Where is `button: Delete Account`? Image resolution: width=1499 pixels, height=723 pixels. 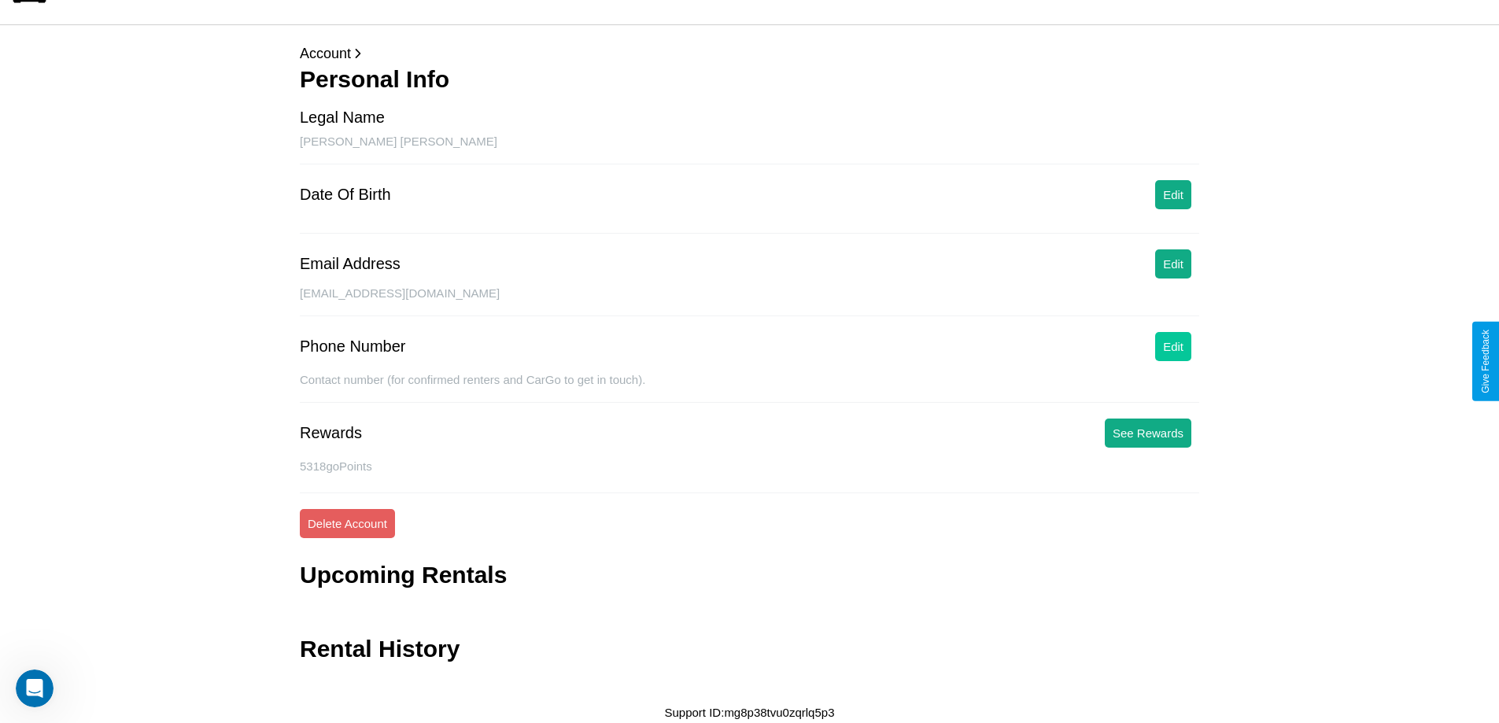 button: Delete Account is located at coordinates (347, 523).